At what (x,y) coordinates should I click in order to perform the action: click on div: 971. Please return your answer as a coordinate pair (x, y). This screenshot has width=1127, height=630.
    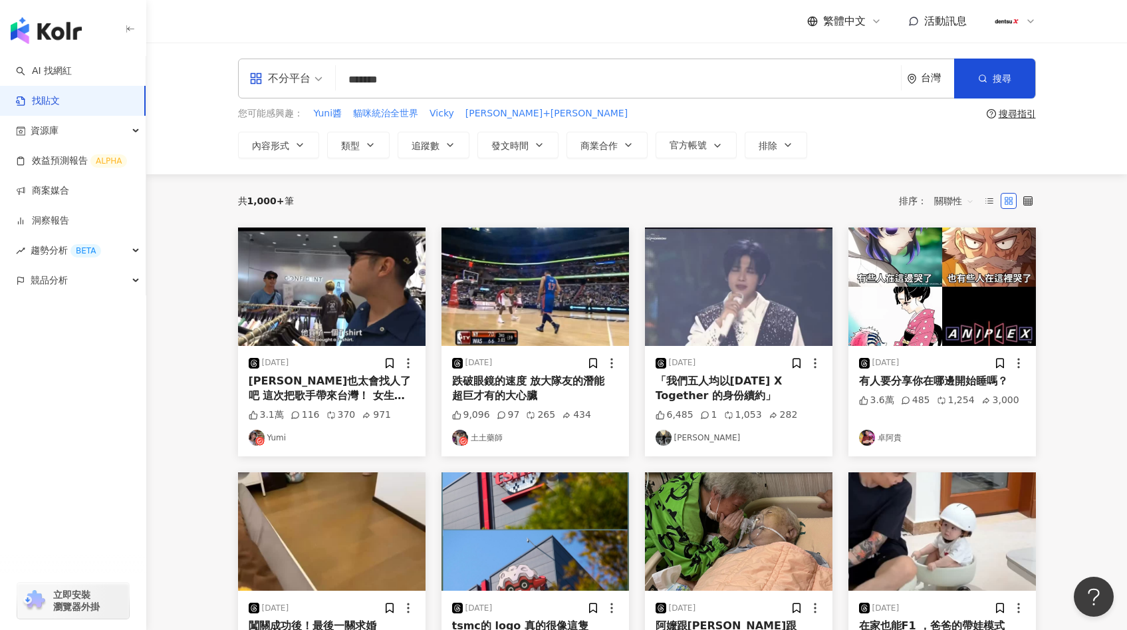
    Looking at the image, I should click on (376, 415).